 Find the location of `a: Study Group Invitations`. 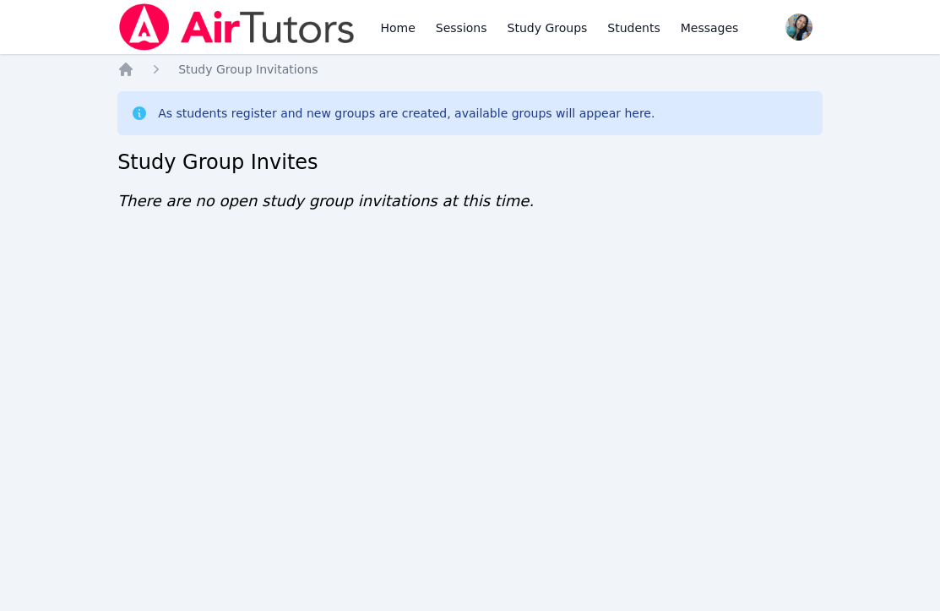

a: Study Group Invitations is located at coordinates (248, 69).